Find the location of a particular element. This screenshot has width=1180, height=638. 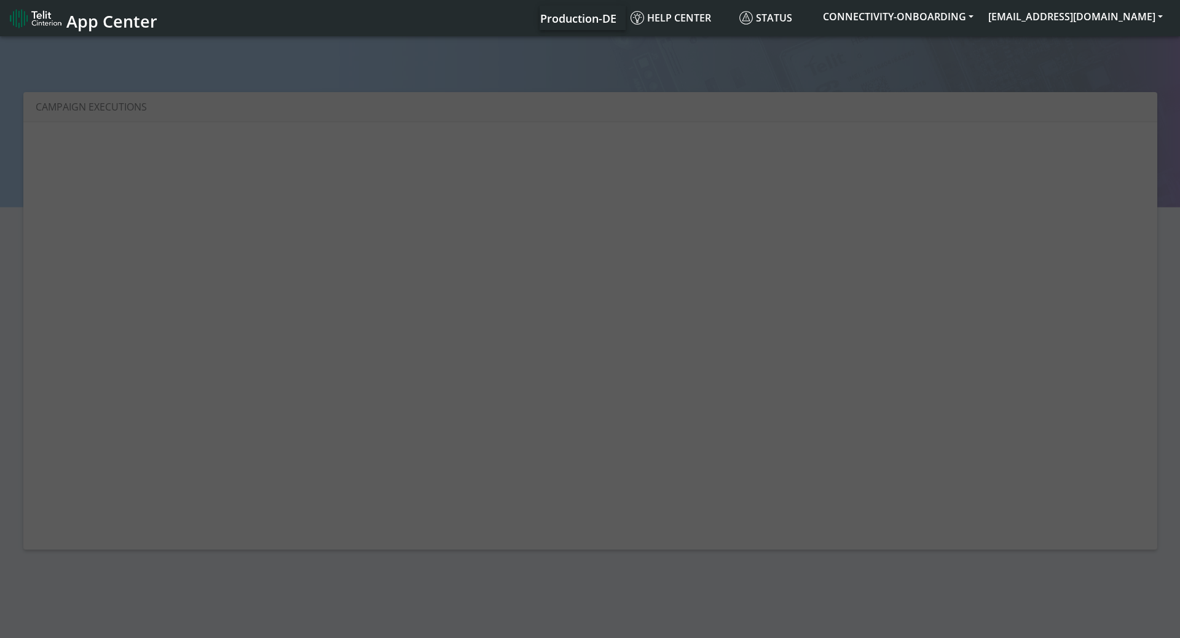

span: Help center is located at coordinates (670, 18).